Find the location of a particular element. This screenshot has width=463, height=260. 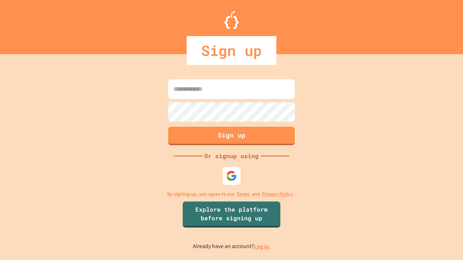

a: Privacy Policy is located at coordinates (277, 194).